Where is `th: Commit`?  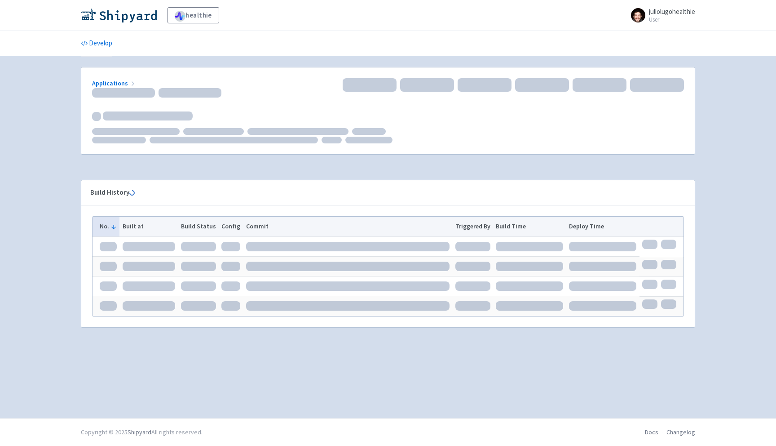
th: Commit is located at coordinates (348, 226).